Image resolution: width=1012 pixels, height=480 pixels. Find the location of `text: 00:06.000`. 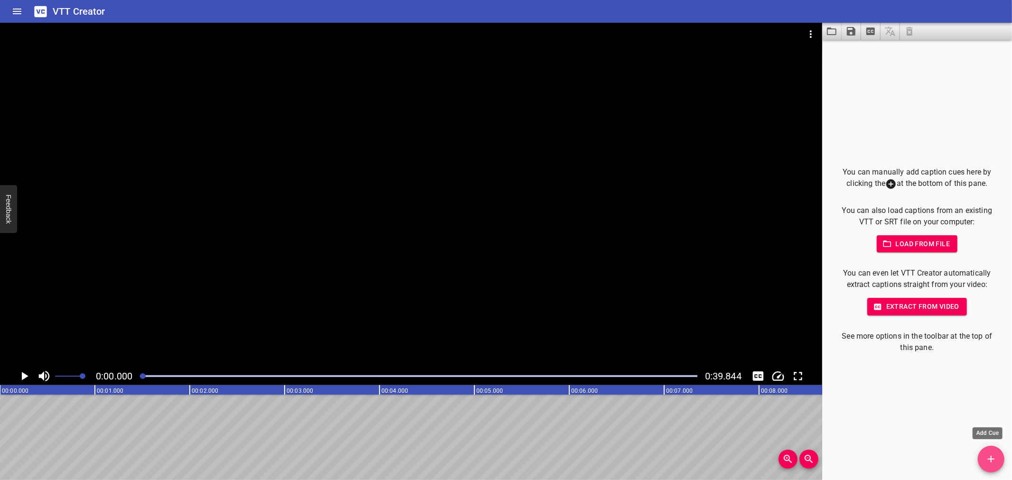

text: 00:06.000 is located at coordinates (584, 391).